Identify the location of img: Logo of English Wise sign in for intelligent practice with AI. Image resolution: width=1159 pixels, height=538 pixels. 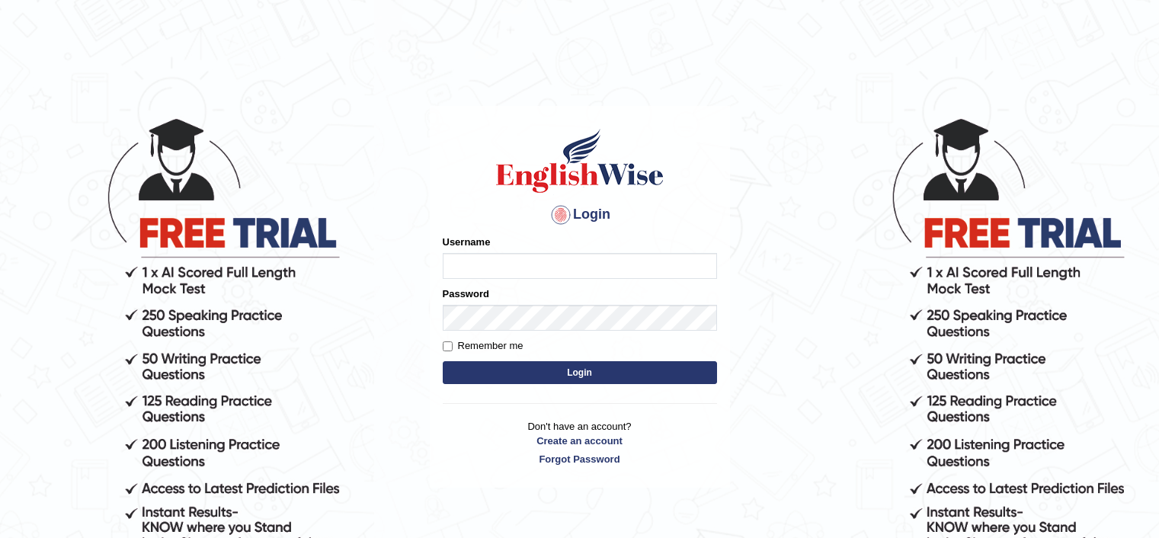
(580, 161).